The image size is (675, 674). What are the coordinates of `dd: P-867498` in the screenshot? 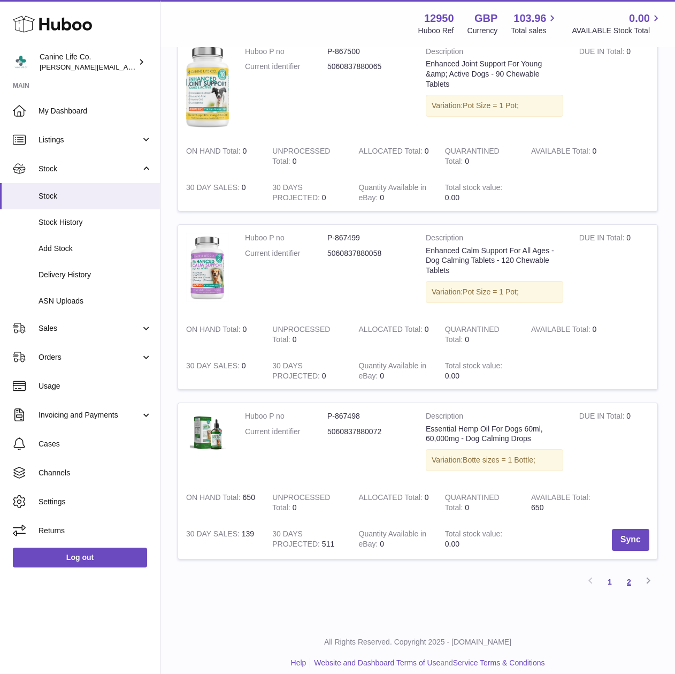 It's located at (369, 416).